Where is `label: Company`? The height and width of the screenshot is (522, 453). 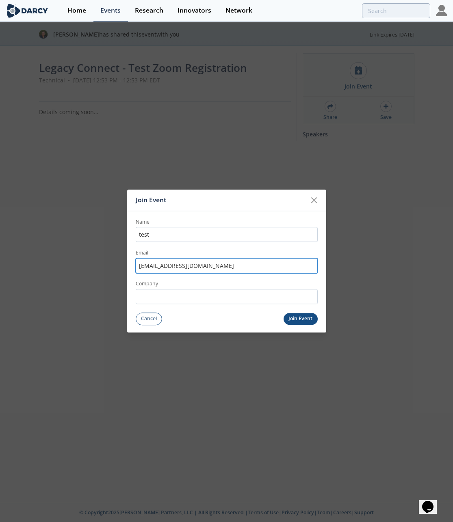 label: Company is located at coordinates (227, 284).